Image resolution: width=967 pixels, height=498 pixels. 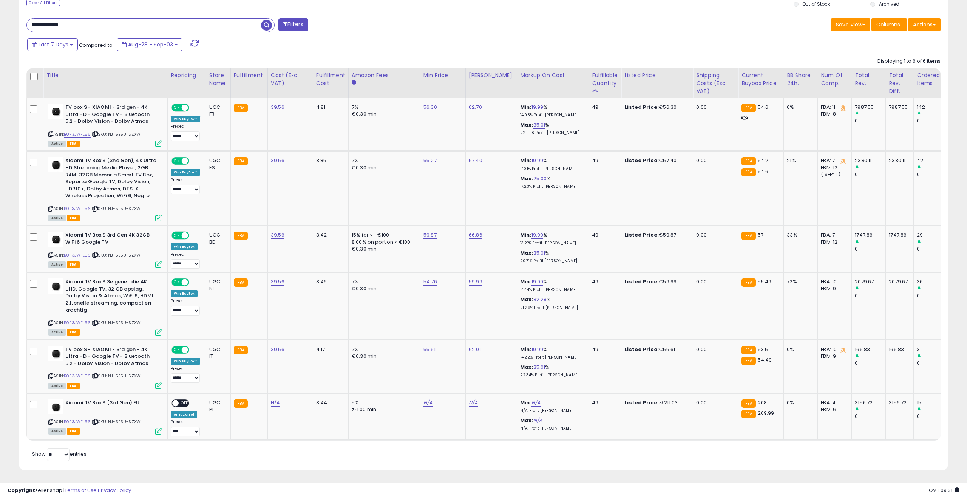 What do you see at coordinates (430, 161) in the screenshot?
I see `a: 55.27` at bounding box center [430, 161].